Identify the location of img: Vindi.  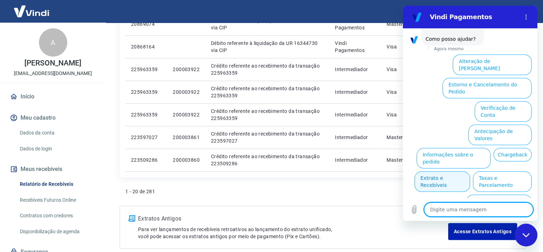
(32, 11).